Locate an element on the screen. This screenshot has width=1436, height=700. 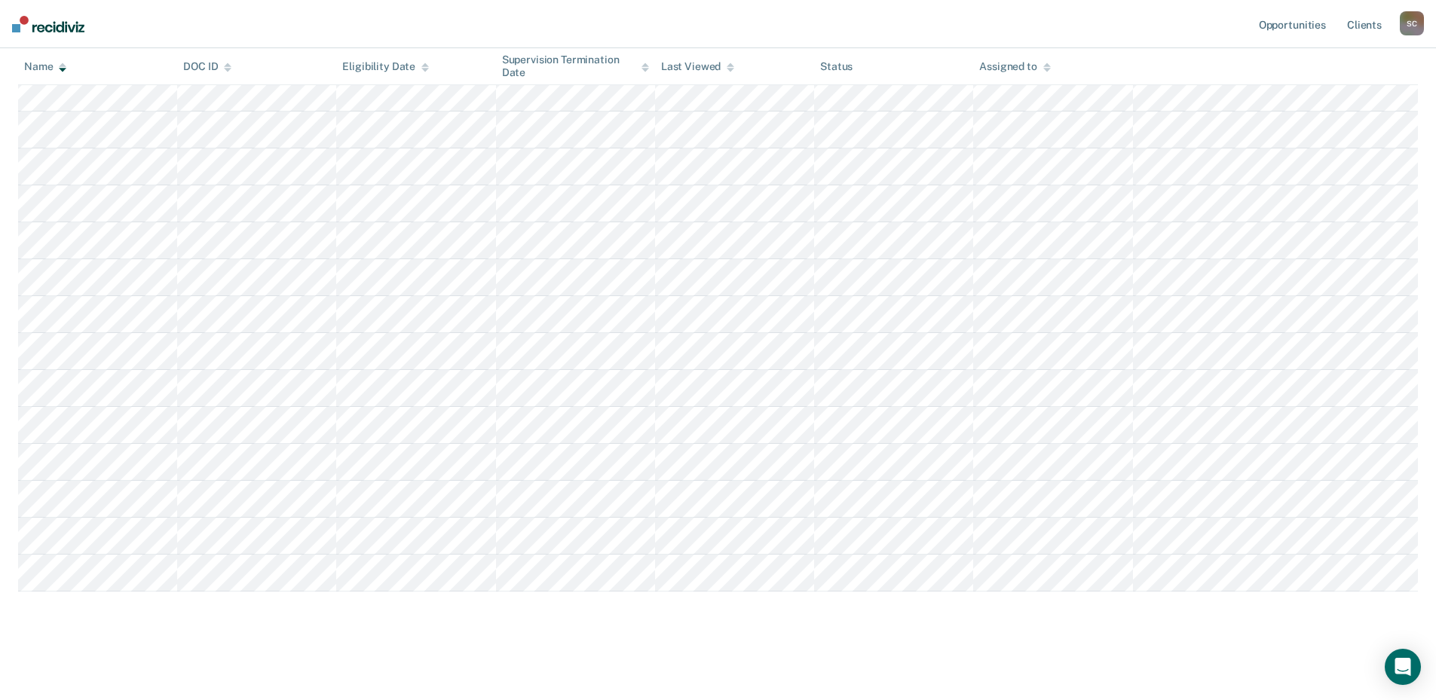
div: Open Intercom Messenger is located at coordinates (1403, 667).